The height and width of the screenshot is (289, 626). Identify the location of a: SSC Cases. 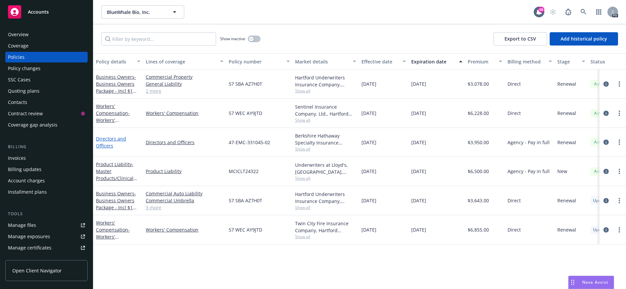
(46, 80).